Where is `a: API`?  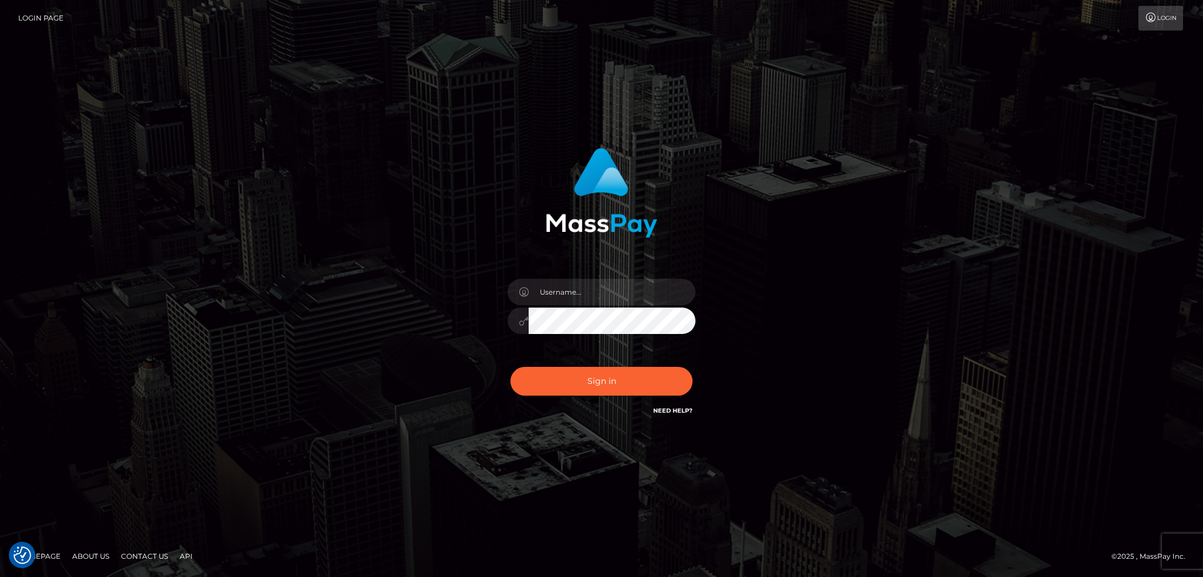
a: API is located at coordinates (186, 556).